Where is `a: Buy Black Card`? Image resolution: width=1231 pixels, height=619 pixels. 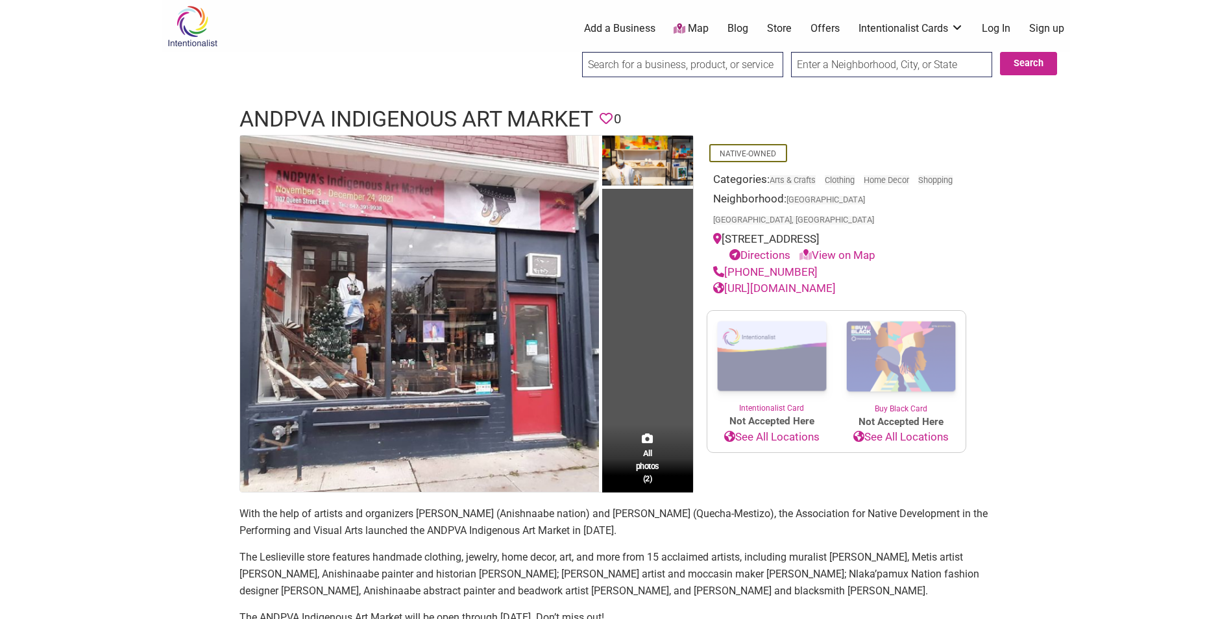 a: Buy Black Card is located at coordinates (901, 363).